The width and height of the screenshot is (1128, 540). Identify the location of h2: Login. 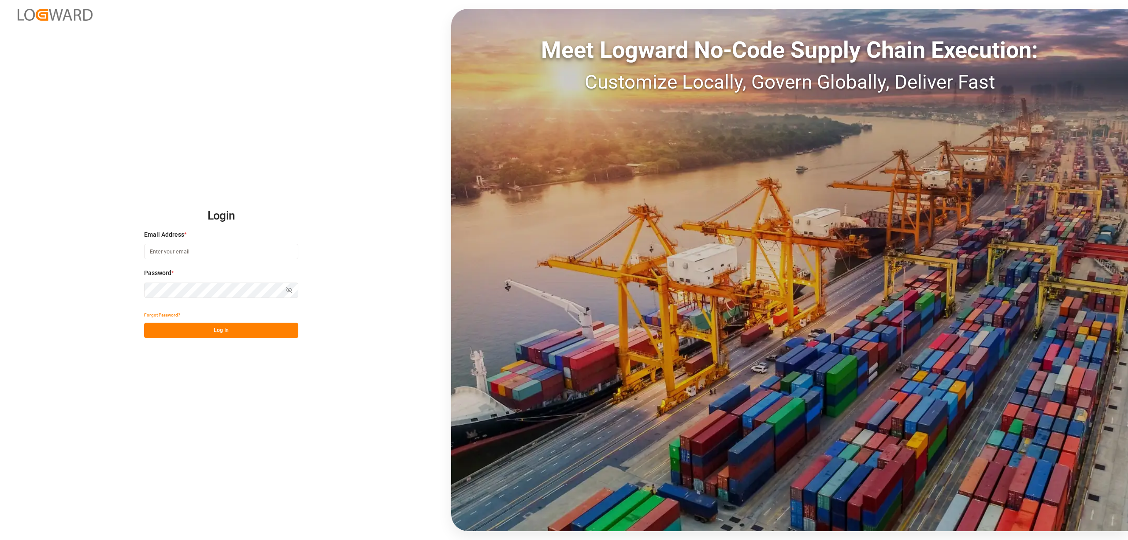
(221, 216).